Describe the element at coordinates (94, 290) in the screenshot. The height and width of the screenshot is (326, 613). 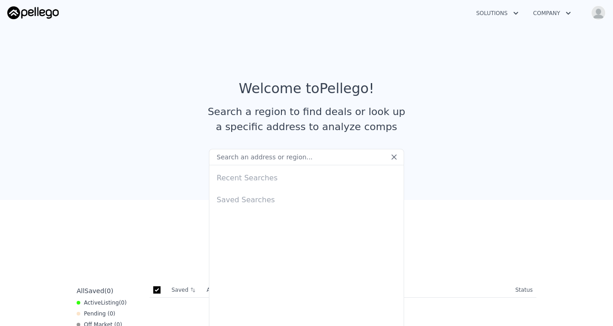
I see `span: Saved` at that location.